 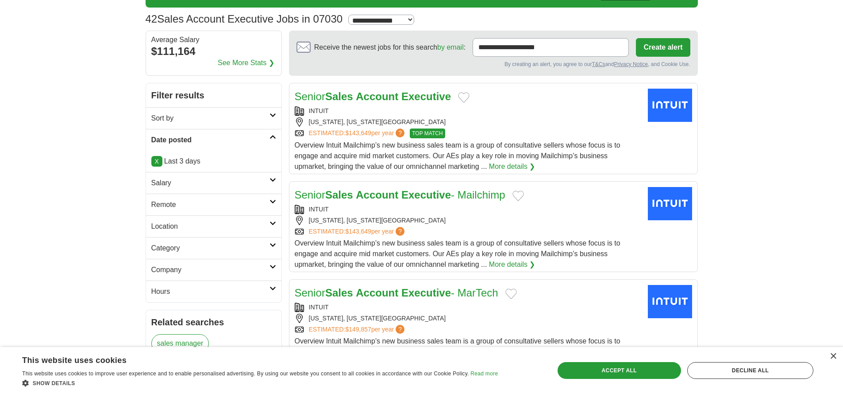 I want to click on a: ESTIMATED:$149,857per year?, so click(x=358, y=329).